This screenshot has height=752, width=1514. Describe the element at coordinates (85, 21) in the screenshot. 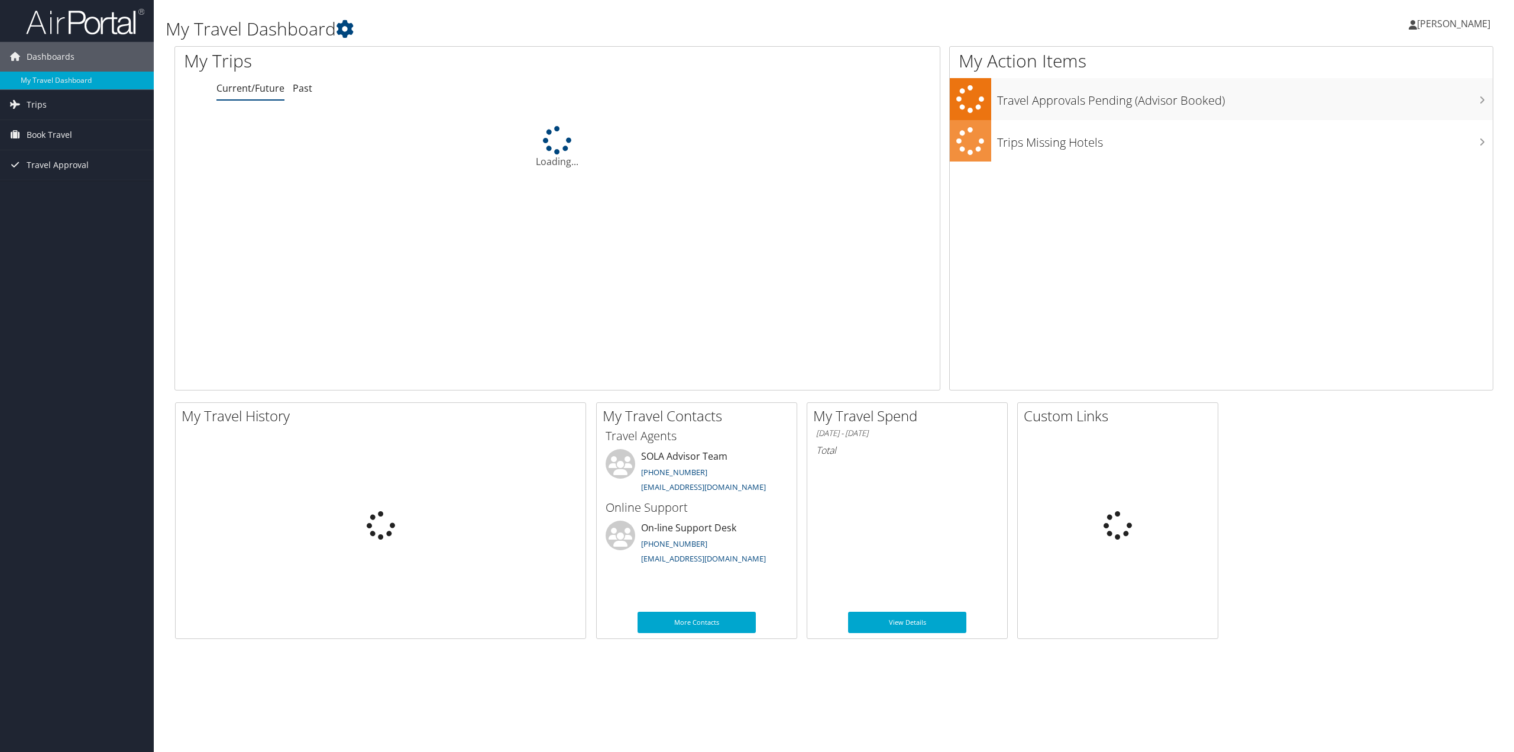

I see `img: airportal-logo.png` at that location.